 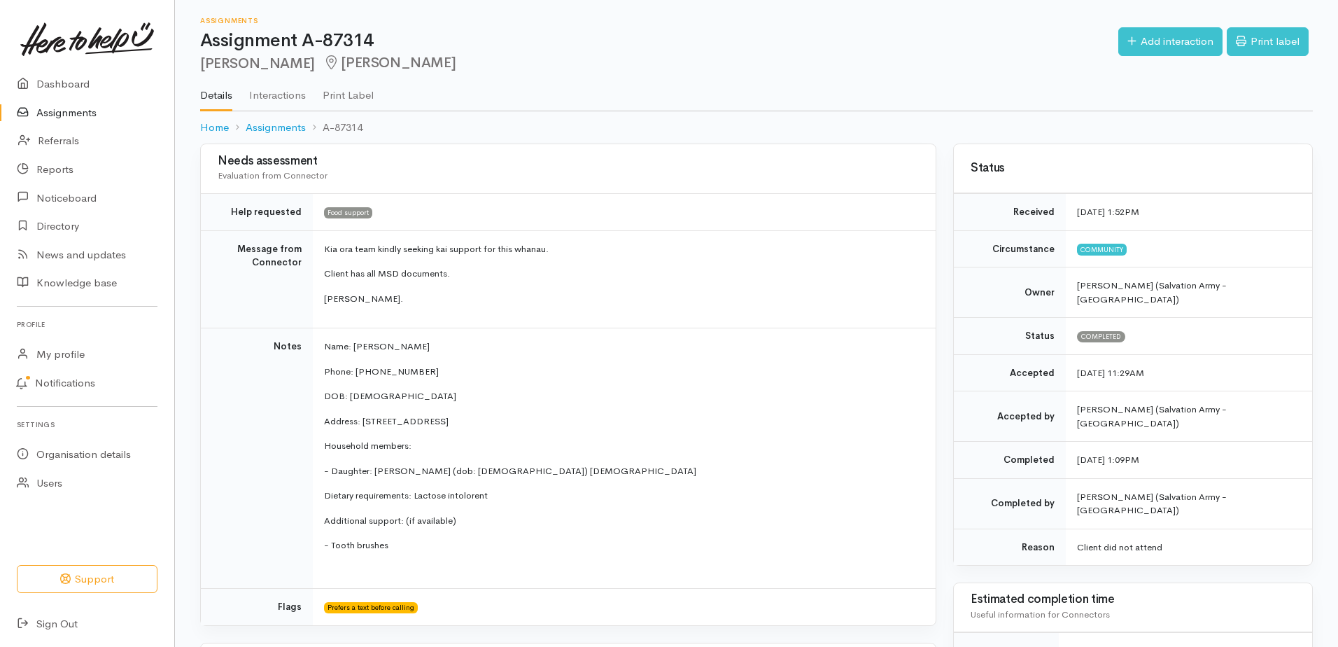 What do you see at coordinates (87, 324) in the screenshot?
I see `h6: Profile` at bounding box center [87, 324].